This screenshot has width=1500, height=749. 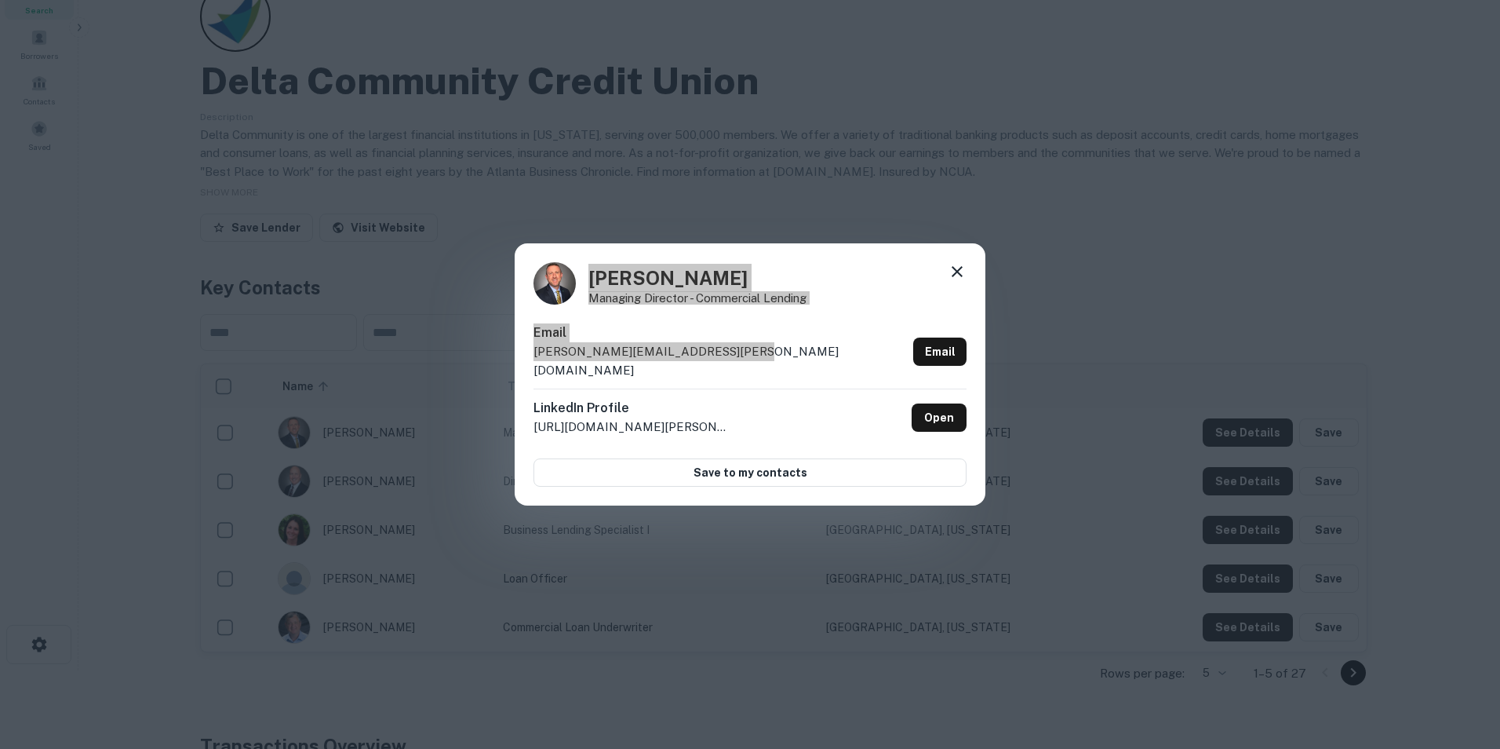 I want to click on button: Save to my contacts, so click(x=750, y=472).